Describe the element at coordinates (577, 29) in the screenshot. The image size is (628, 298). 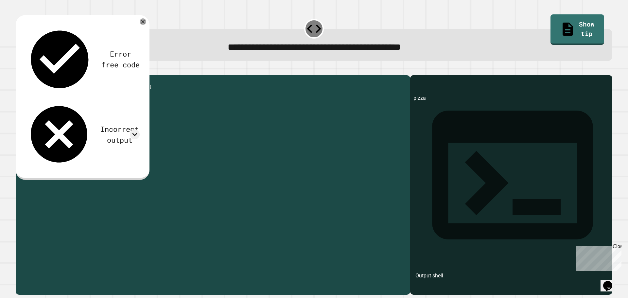
I see `a: Show tip` at that location.